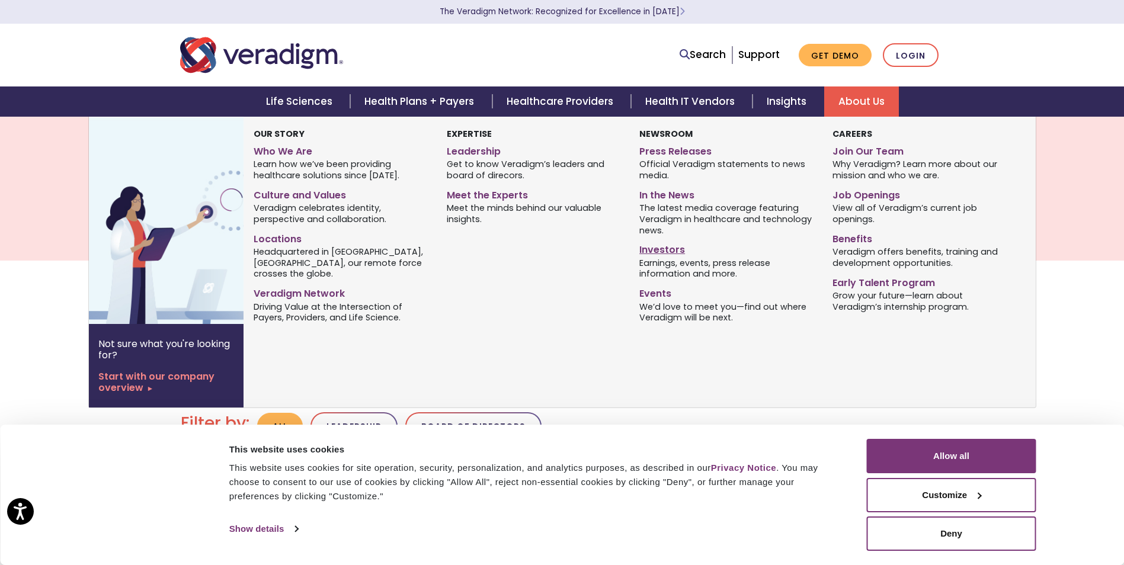 This screenshot has width=1124, height=565. I want to click on span: Official Veradigm statements to news media., so click(727, 170).